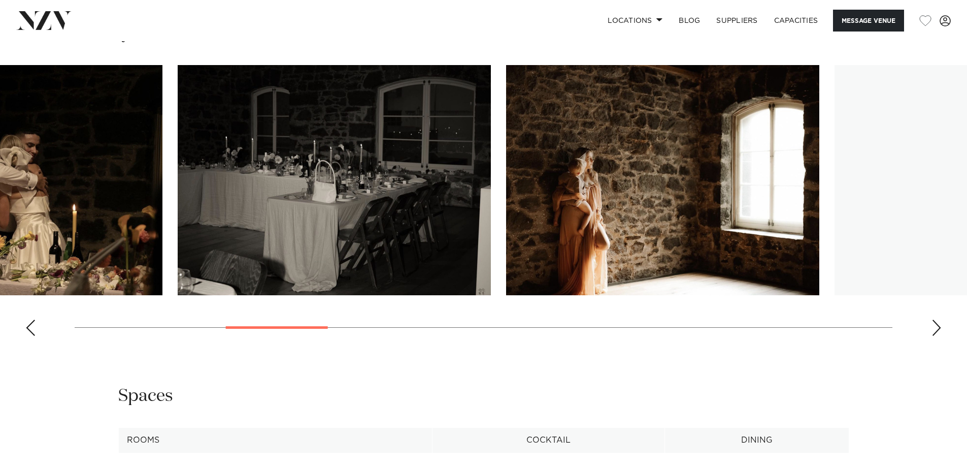  I want to click on th: Rooms, so click(275, 440).